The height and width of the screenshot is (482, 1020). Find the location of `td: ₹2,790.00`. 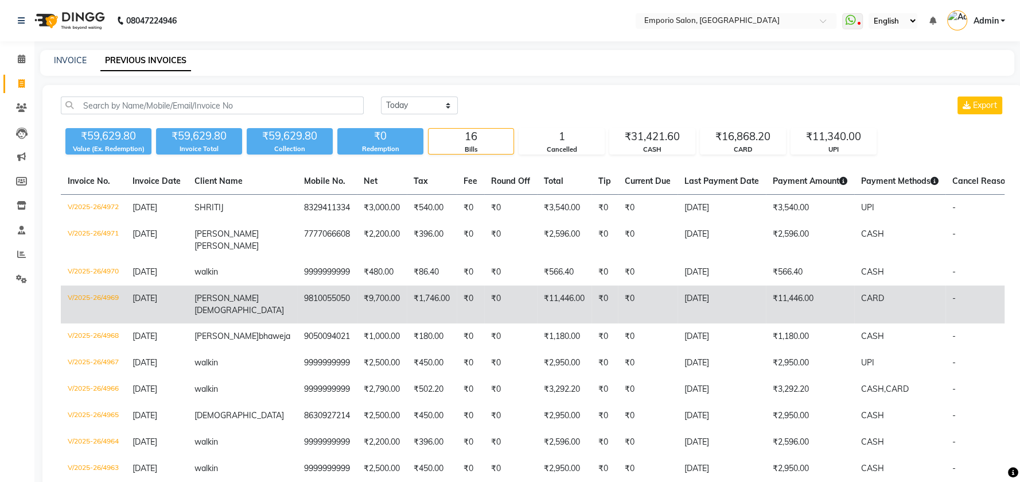

td: ₹2,790.00 is located at coordinates (382, 389).